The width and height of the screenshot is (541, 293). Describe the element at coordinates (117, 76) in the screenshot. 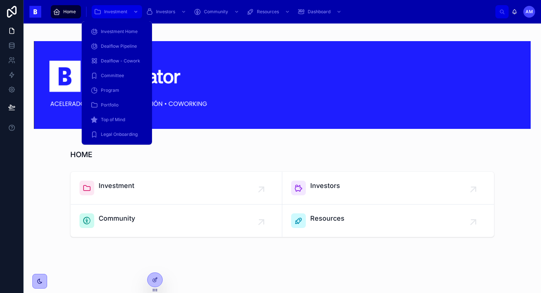

I see `a: Committee` at that location.